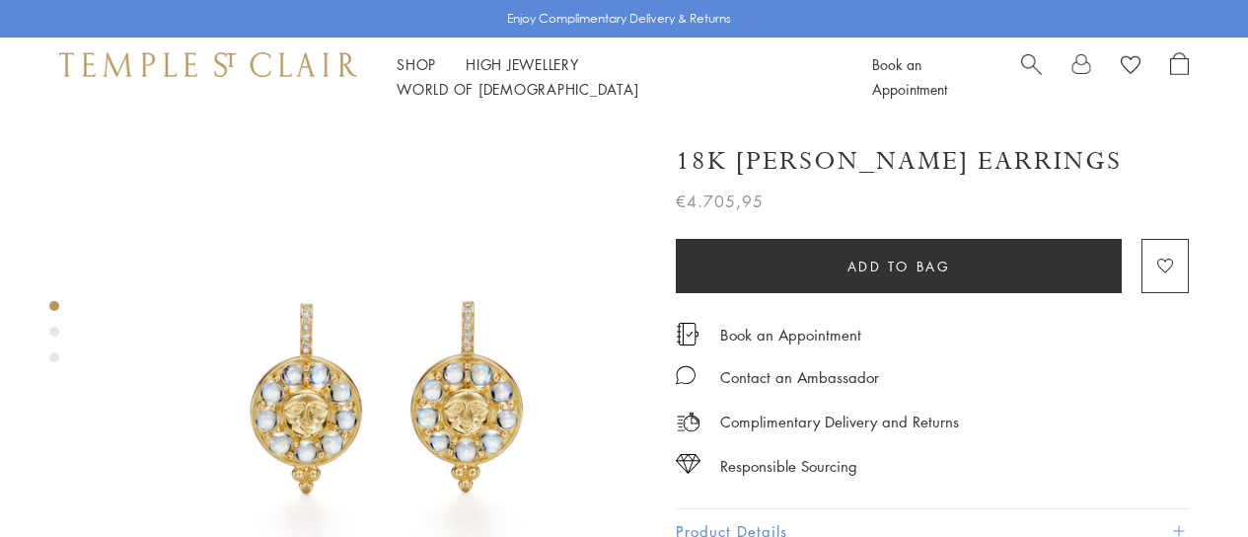 The image size is (1248, 537). What do you see at coordinates (1179, 77) in the screenshot?
I see `a: Open Shopping Bag` at bounding box center [1179, 77].